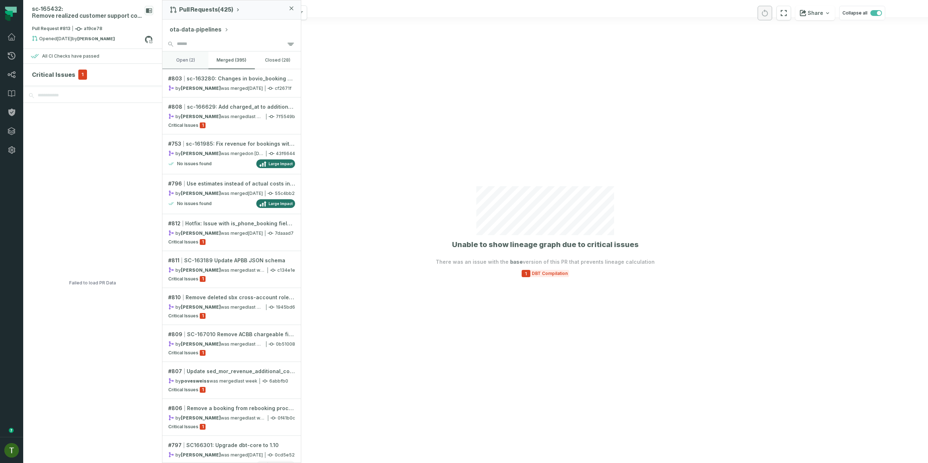  What do you see at coordinates (862, 13) in the screenshot?
I see `button: Collapse all` at bounding box center [862, 13].